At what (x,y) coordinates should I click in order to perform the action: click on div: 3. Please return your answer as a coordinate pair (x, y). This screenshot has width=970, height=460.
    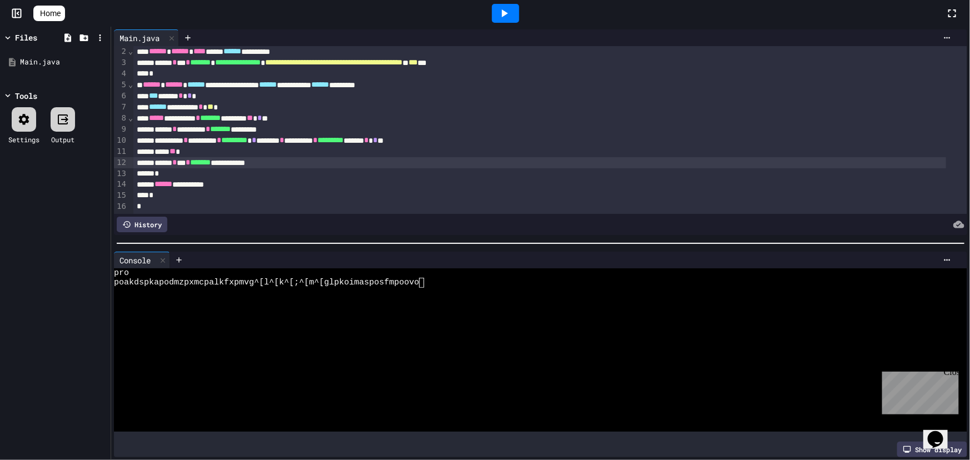
    Looking at the image, I should click on (121, 63).